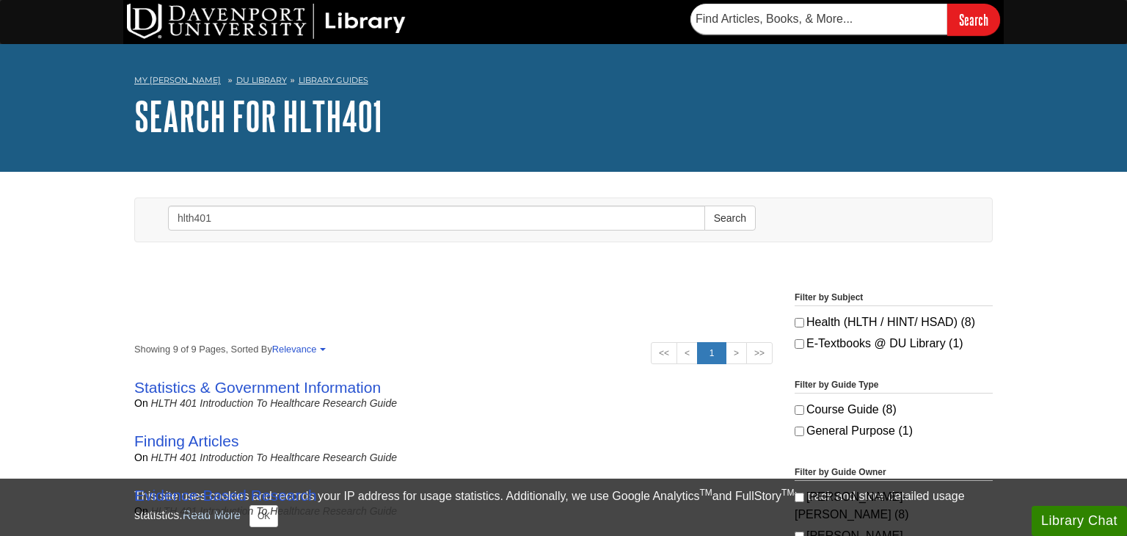  I want to click on a: Finding Articles, so click(186, 440).